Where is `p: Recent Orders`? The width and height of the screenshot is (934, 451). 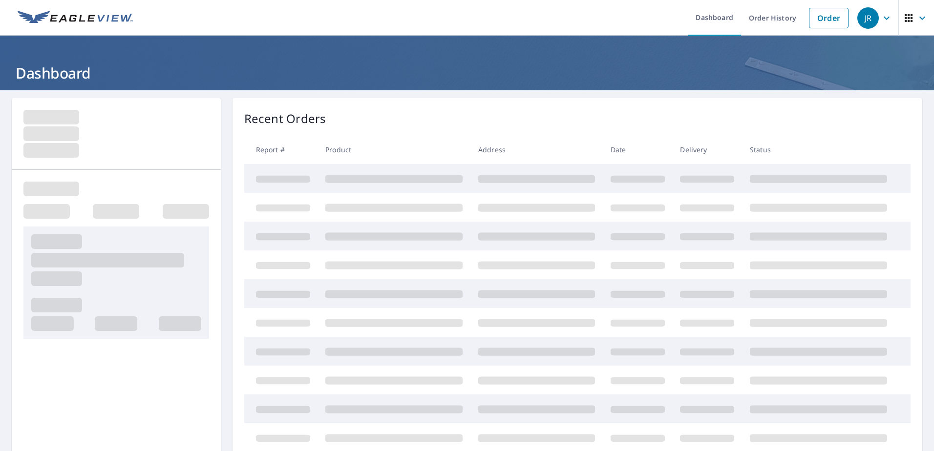
p: Recent Orders is located at coordinates (285, 119).